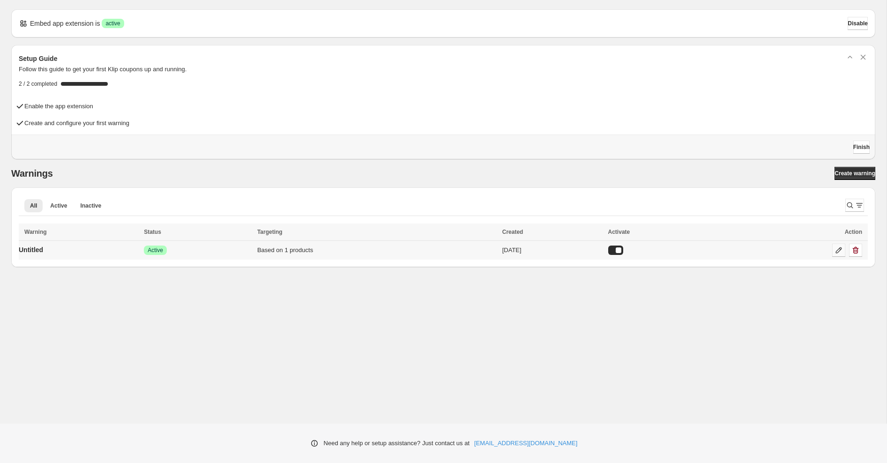 The image size is (887, 463). Describe the element at coordinates (31, 250) in the screenshot. I see `a: Untitled` at that location.